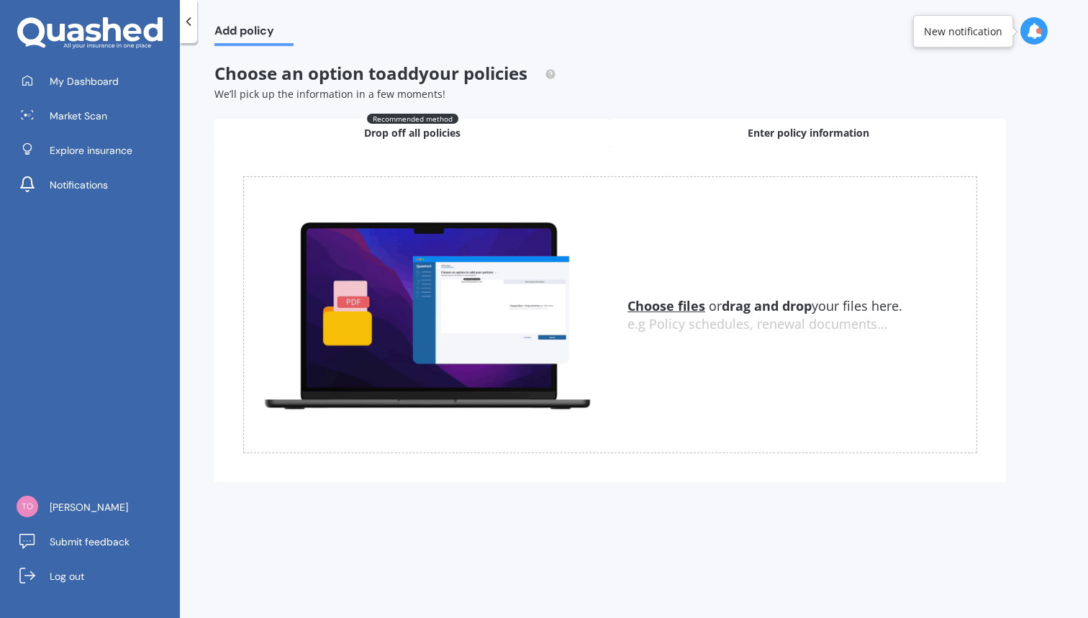 The height and width of the screenshot is (618, 1088). I want to click on span: Notifications, so click(78, 185).